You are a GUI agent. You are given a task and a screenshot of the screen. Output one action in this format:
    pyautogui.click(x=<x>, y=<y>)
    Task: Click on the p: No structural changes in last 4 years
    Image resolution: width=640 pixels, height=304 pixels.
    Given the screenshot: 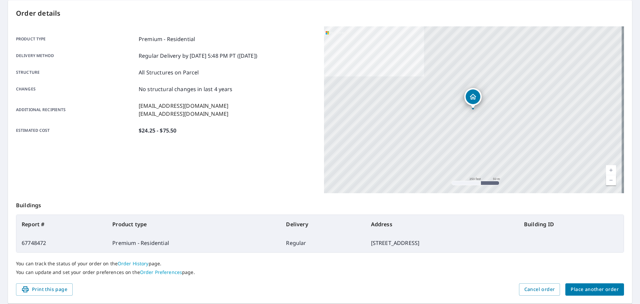 What is the action you would take?
    pyautogui.click(x=186, y=89)
    